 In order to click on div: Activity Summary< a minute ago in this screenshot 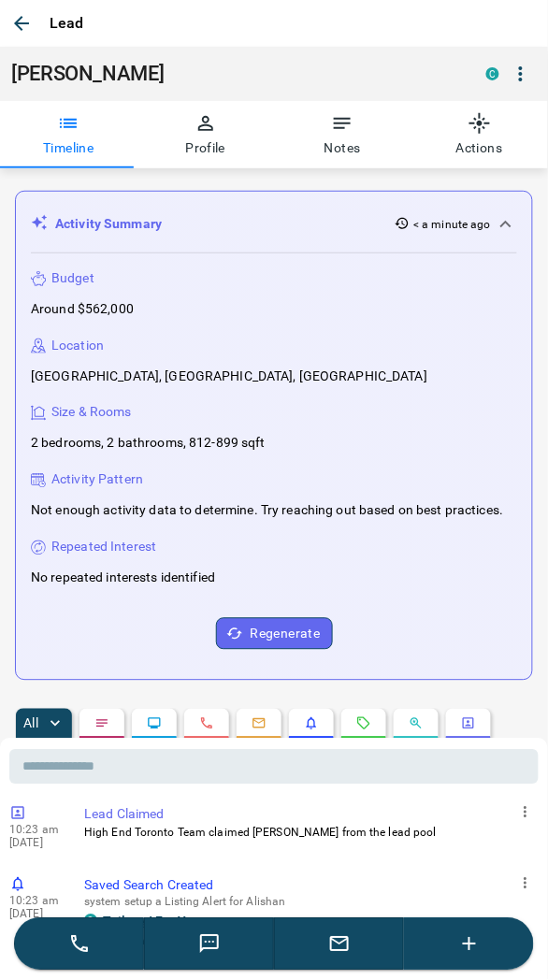, I will do `click(274, 224)`.